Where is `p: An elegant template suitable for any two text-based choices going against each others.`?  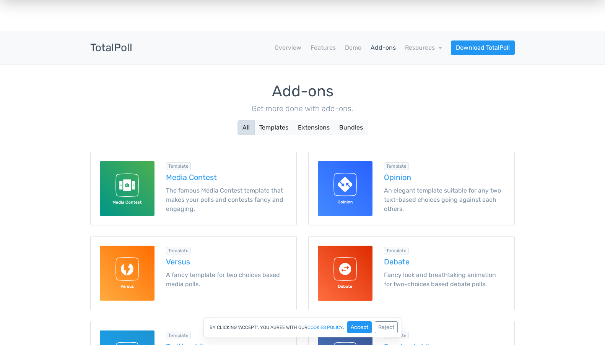 p: An elegant template suitable for any two text-based choices going against each others. is located at coordinates (445, 200).